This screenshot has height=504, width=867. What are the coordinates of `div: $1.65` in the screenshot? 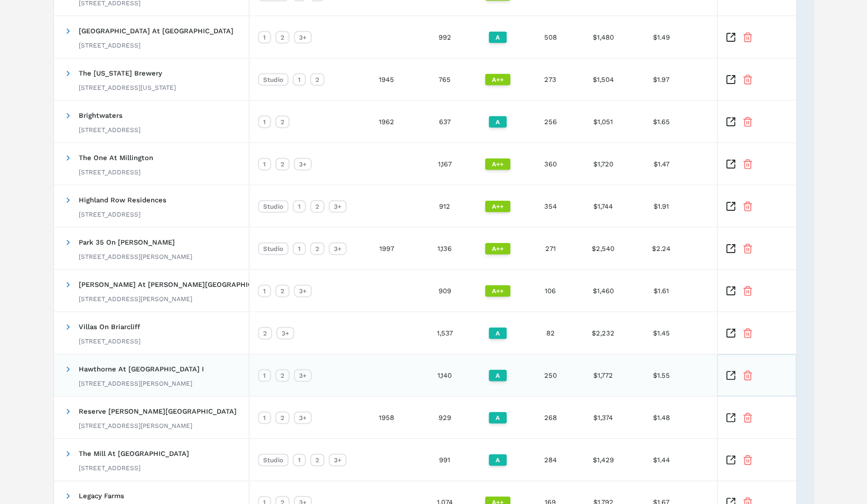 It's located at (662, 122).